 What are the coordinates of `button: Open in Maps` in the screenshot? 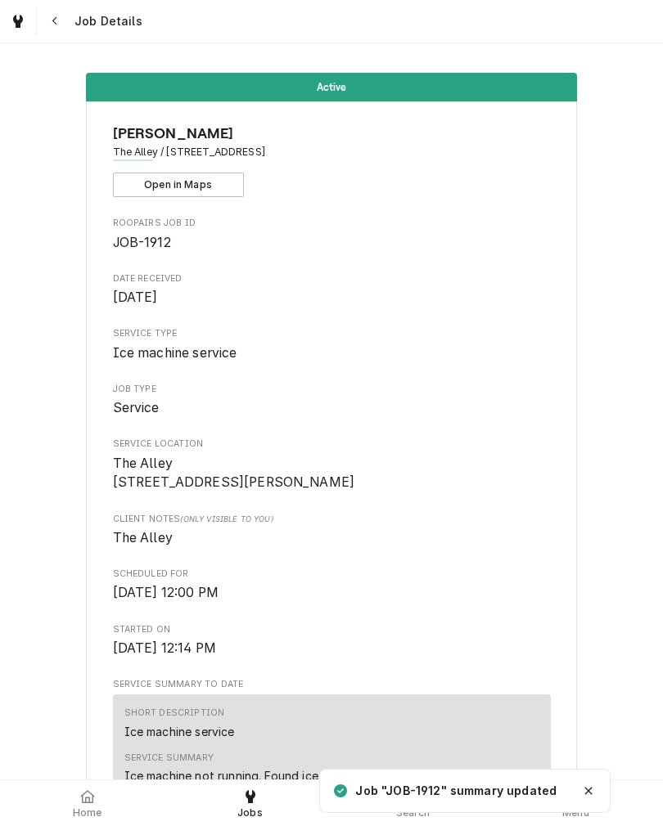 It's located at (178, 185).